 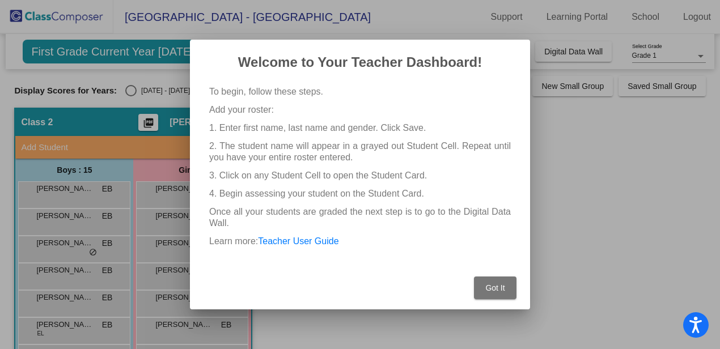 I want to click on button: Got It, so click(x=495, y=288).